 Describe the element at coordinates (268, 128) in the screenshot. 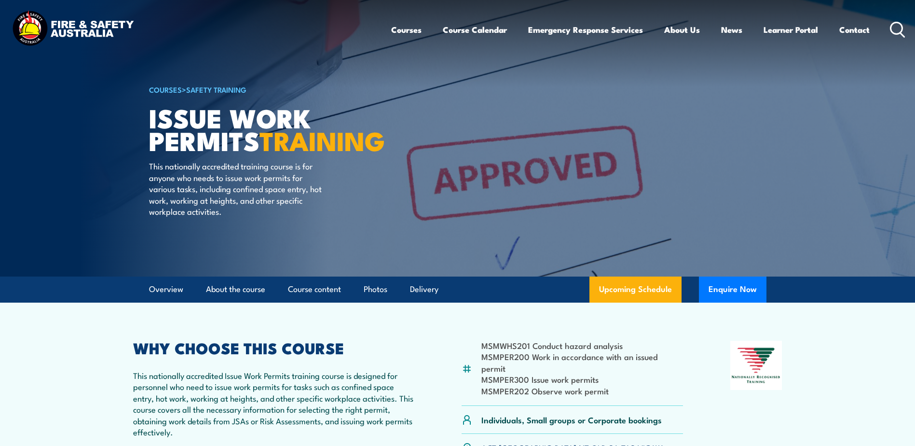

I see `h1: Issue Work Permits` at that location.